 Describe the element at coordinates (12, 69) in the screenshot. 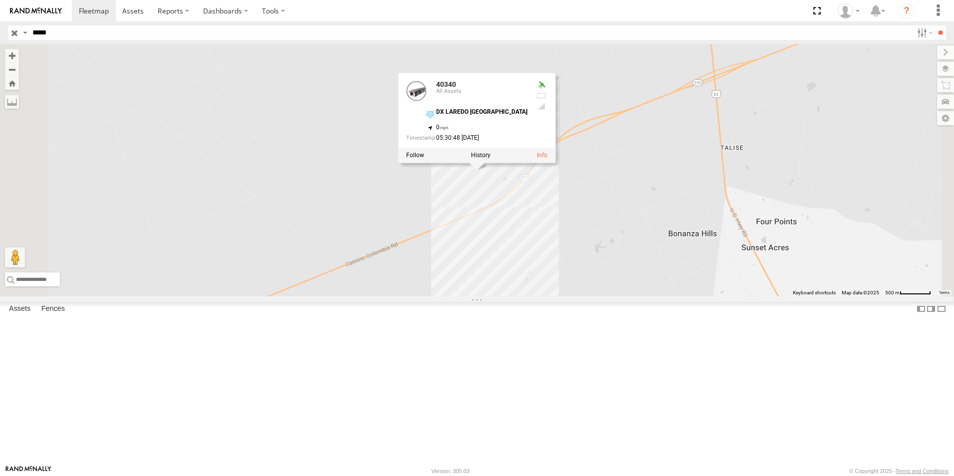

I see `button: Zoom out` at that location.